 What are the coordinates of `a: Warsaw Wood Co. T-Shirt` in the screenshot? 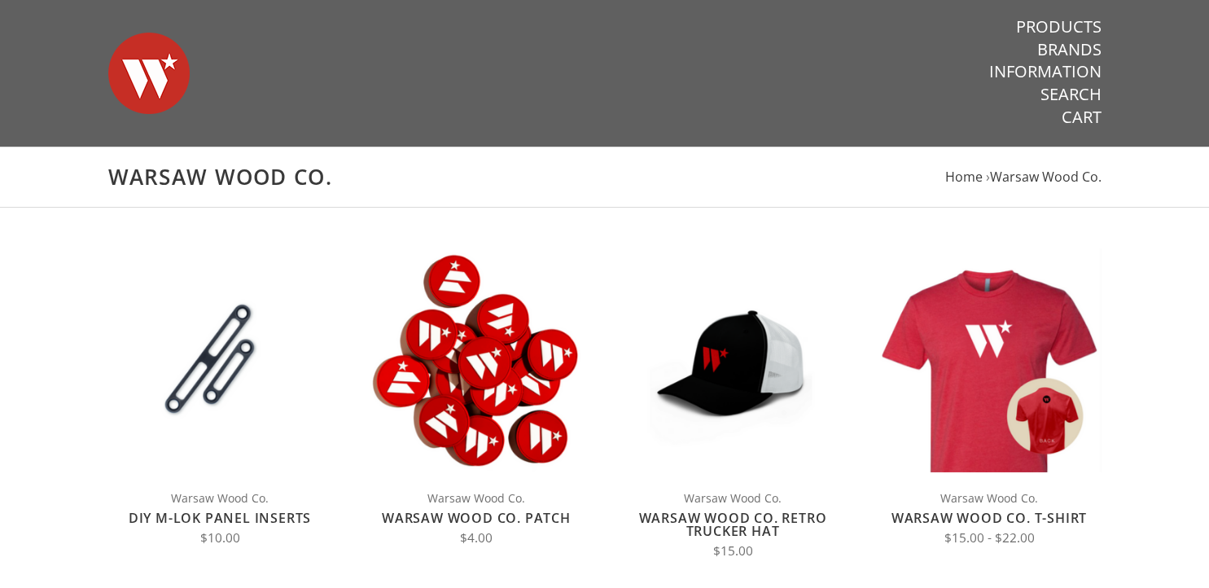 It's located at (989, 518).